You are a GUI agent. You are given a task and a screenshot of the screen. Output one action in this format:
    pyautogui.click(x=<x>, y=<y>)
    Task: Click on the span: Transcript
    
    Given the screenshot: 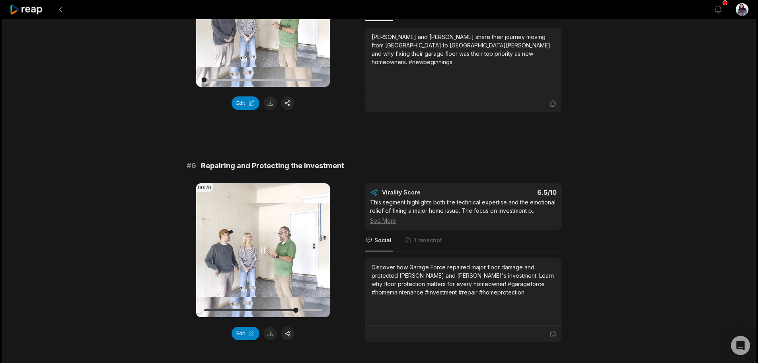 What is the action you would take?
    pyautogui.click(x=428, y=240)
    